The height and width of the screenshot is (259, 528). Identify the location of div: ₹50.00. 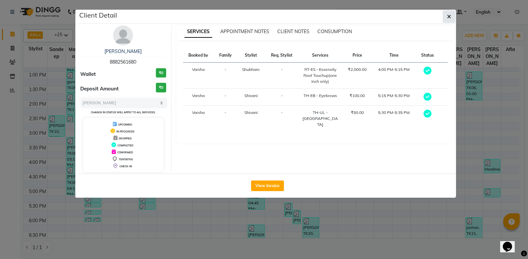
(357, 113).